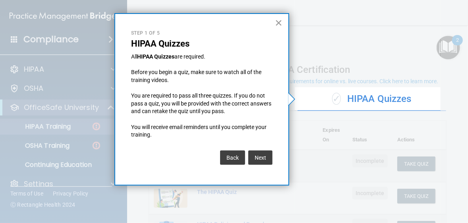 Image resolution: width=468 pixels, height=223 pixels. Describe the element at coordinates (232, 157) in the screenshot. I see `button: Back` at that location.